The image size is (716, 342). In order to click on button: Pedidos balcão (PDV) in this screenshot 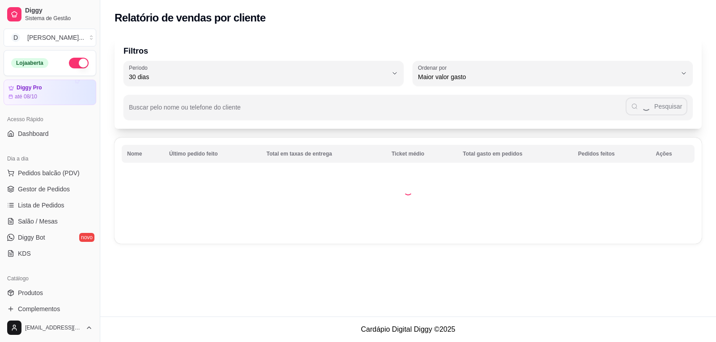, I will do `click(50, 173)`.